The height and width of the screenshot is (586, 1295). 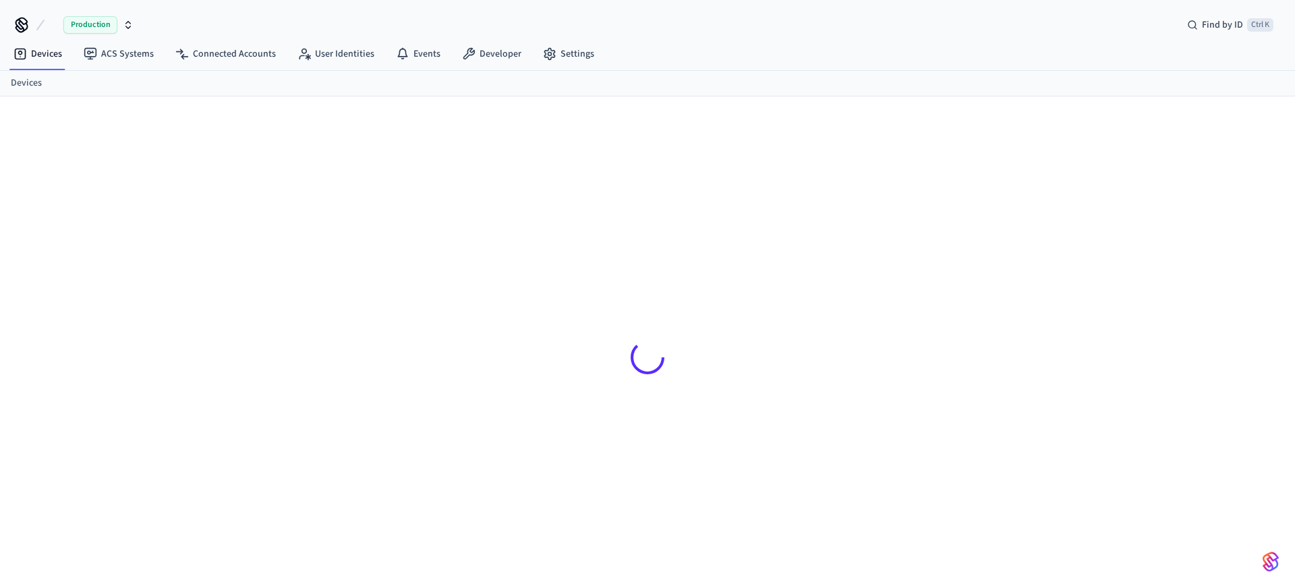 I want to click on a: Settings, so click(x=569, y=54).